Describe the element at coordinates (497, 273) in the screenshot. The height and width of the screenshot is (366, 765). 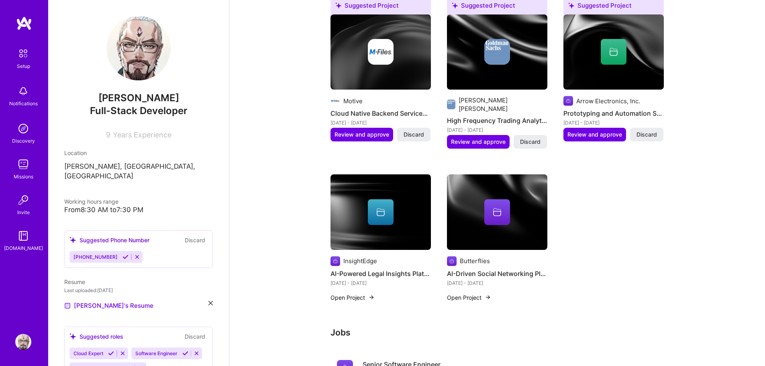
I see `h4: AI-Driven Social Networking Platform` at that location.